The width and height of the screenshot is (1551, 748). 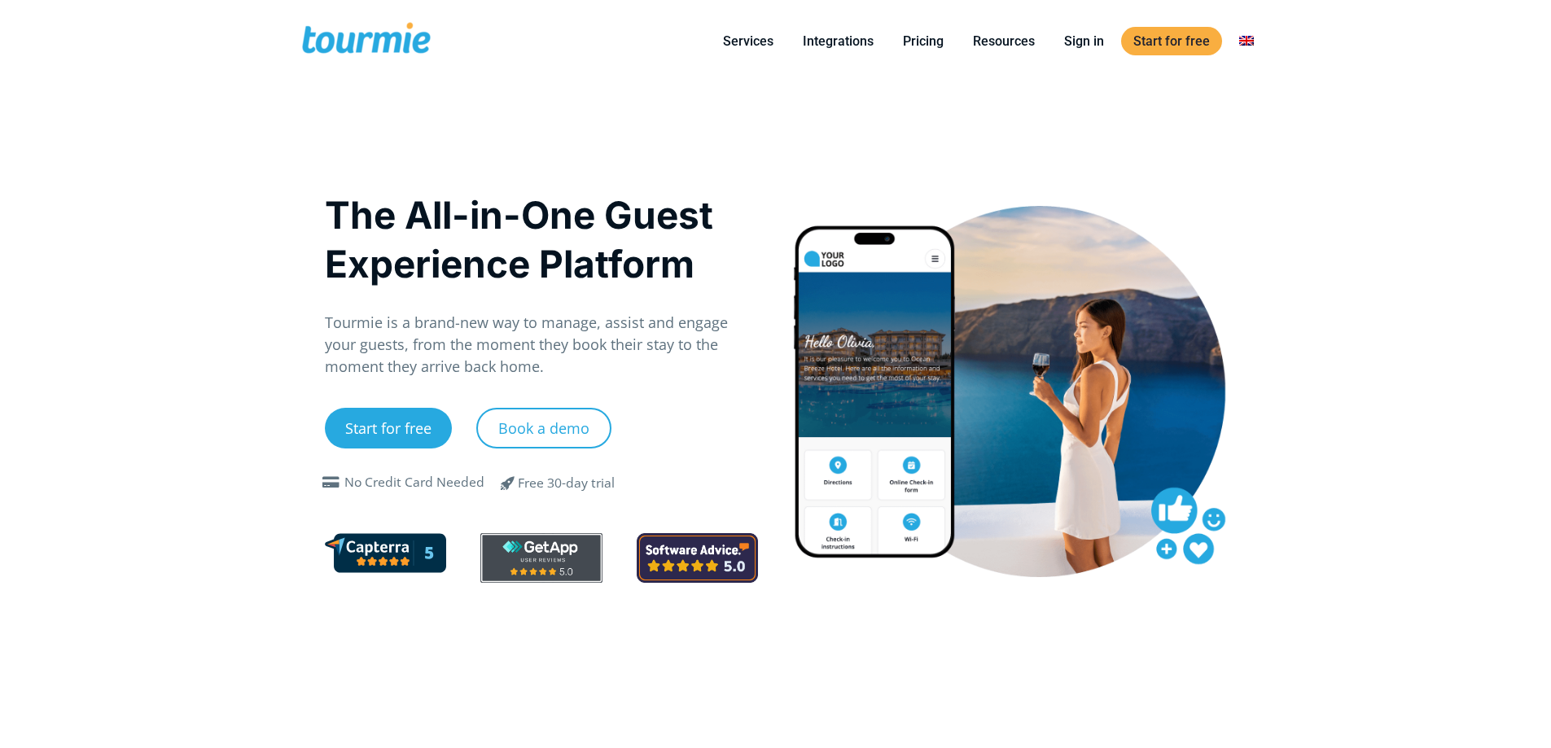 What do you see at coordinates (415, 483) in the screenshot?
I see `div: No Credit Card Needed` at bounding box center [415, 483].